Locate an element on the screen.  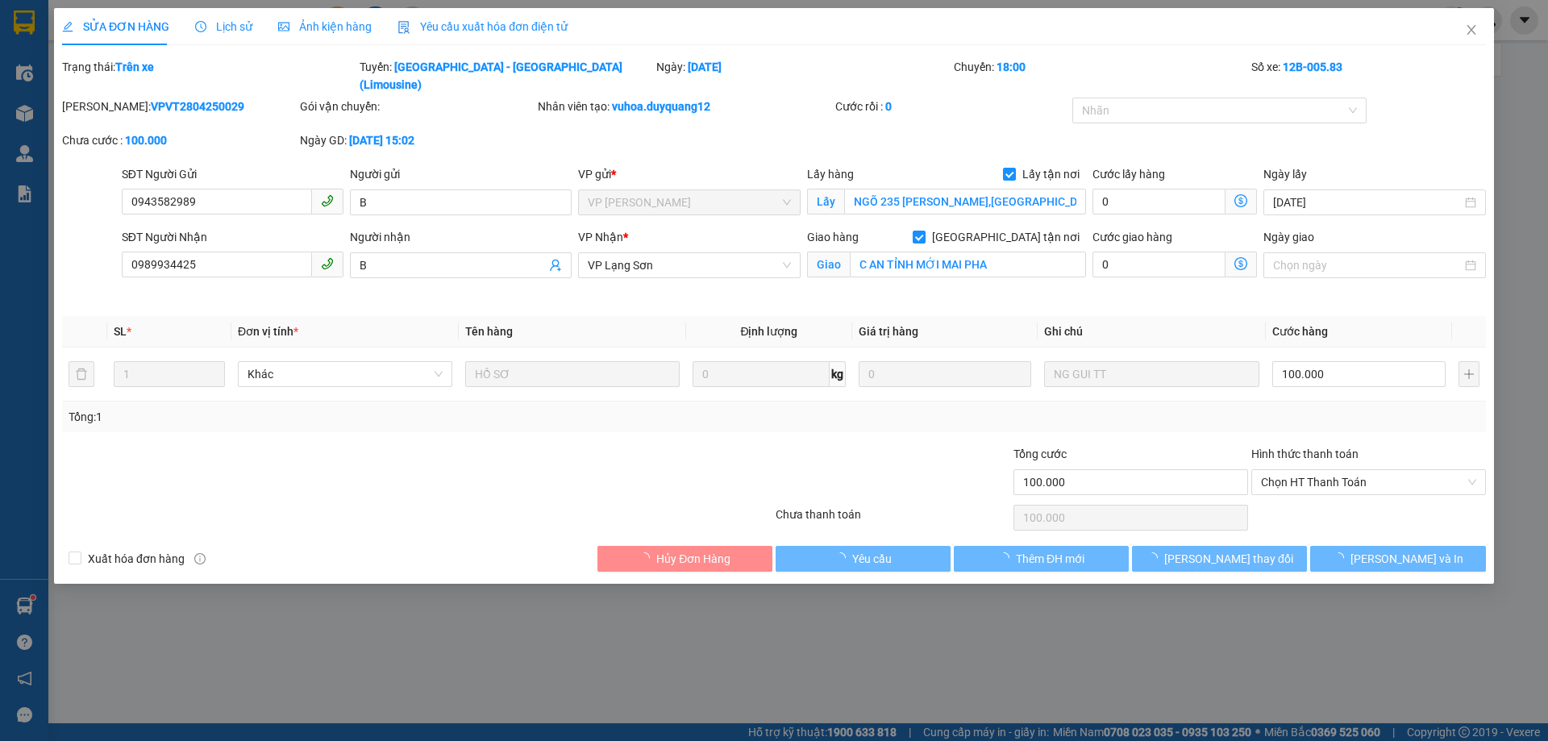
span: Lấy tận nơi is located at coordinates (1051, 174).